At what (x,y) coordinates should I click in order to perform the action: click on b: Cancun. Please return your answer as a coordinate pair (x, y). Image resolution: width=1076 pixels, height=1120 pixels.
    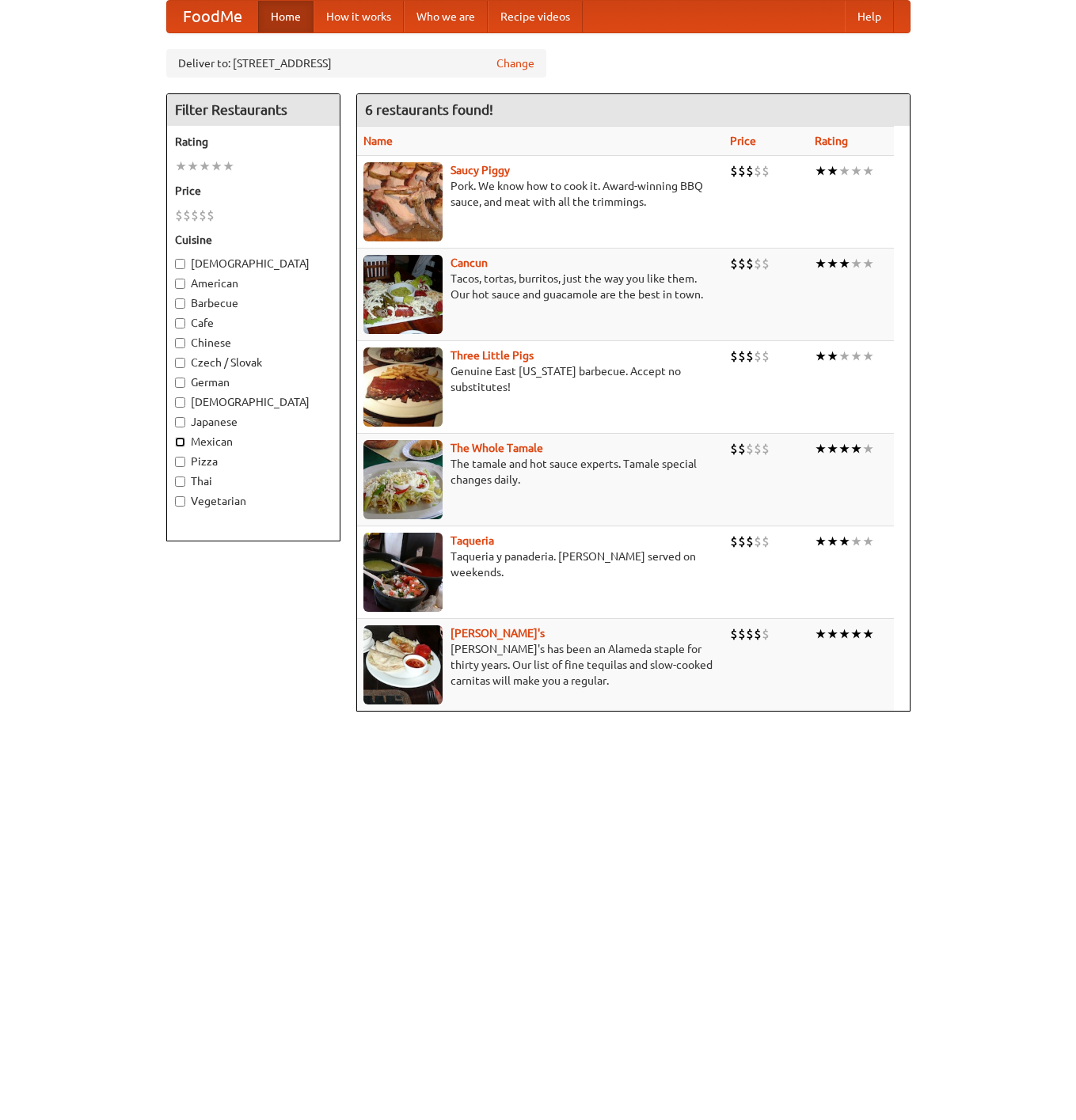
    Looking at the image, I should click on (469, 262).